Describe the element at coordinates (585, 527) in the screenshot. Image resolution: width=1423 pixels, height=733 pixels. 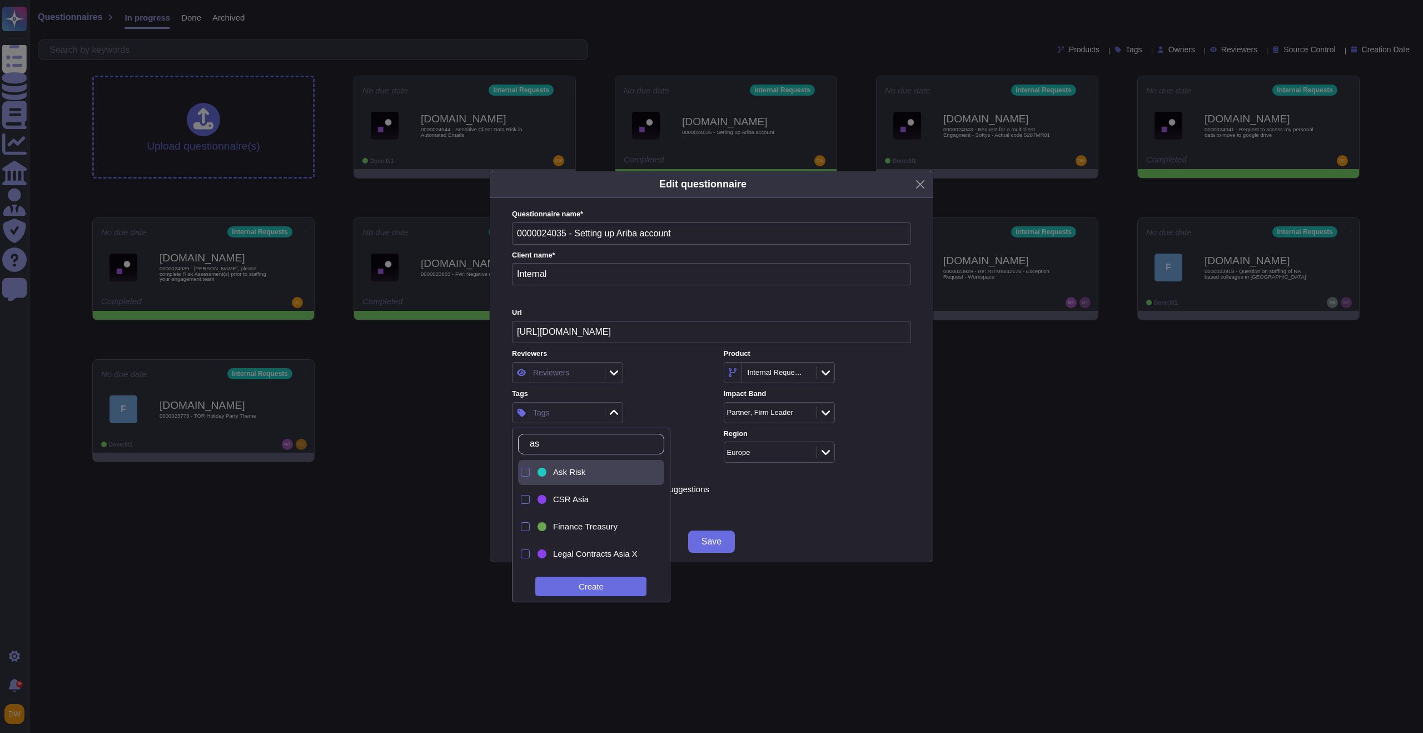
I see `span: Finance Treasury` at that location.